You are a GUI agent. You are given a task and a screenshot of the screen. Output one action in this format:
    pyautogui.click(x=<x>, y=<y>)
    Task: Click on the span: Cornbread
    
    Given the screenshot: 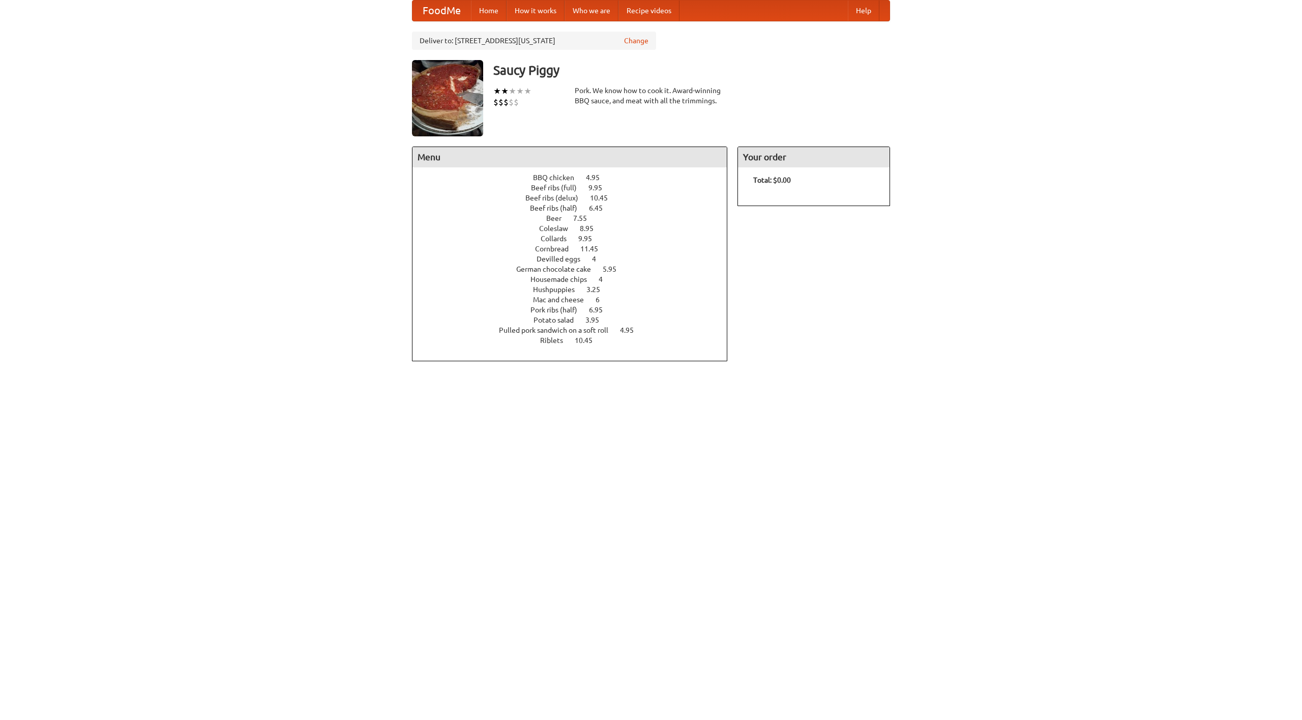 What is the action you would take?
    pyautogui.click(x=557, y=249)
    